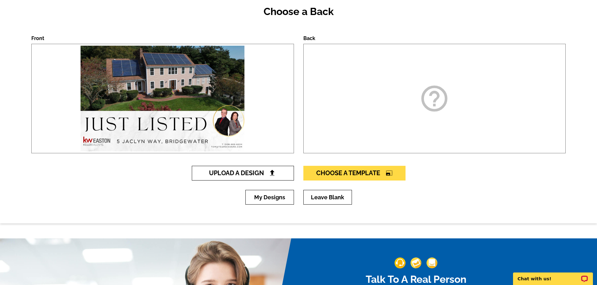  I want to click on i: photo_size_select_large, so click(389, 173).